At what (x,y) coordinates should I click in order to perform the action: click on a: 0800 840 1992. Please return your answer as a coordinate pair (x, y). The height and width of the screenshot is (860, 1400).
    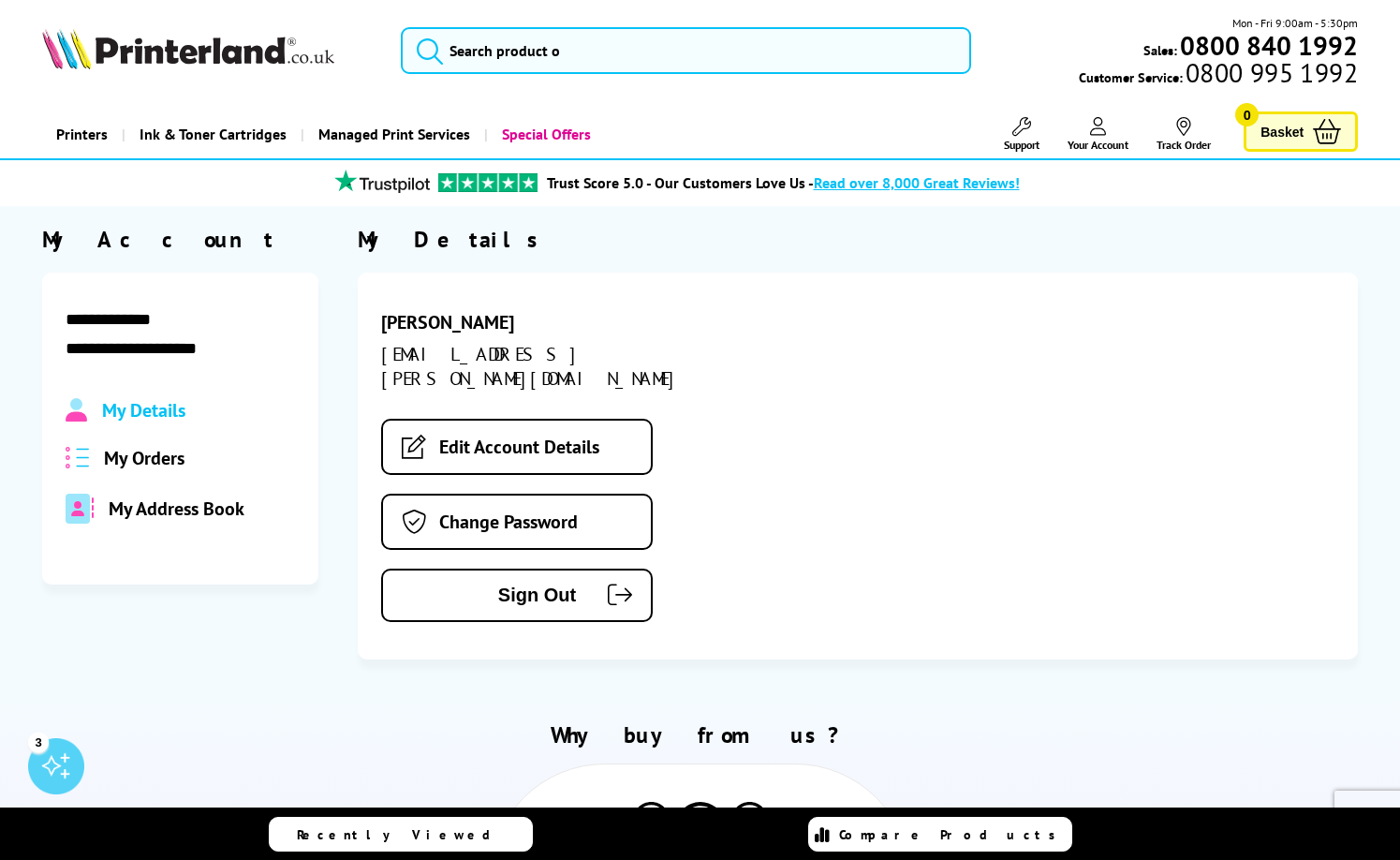
    Looking at the image, I should click on (1268, 45).